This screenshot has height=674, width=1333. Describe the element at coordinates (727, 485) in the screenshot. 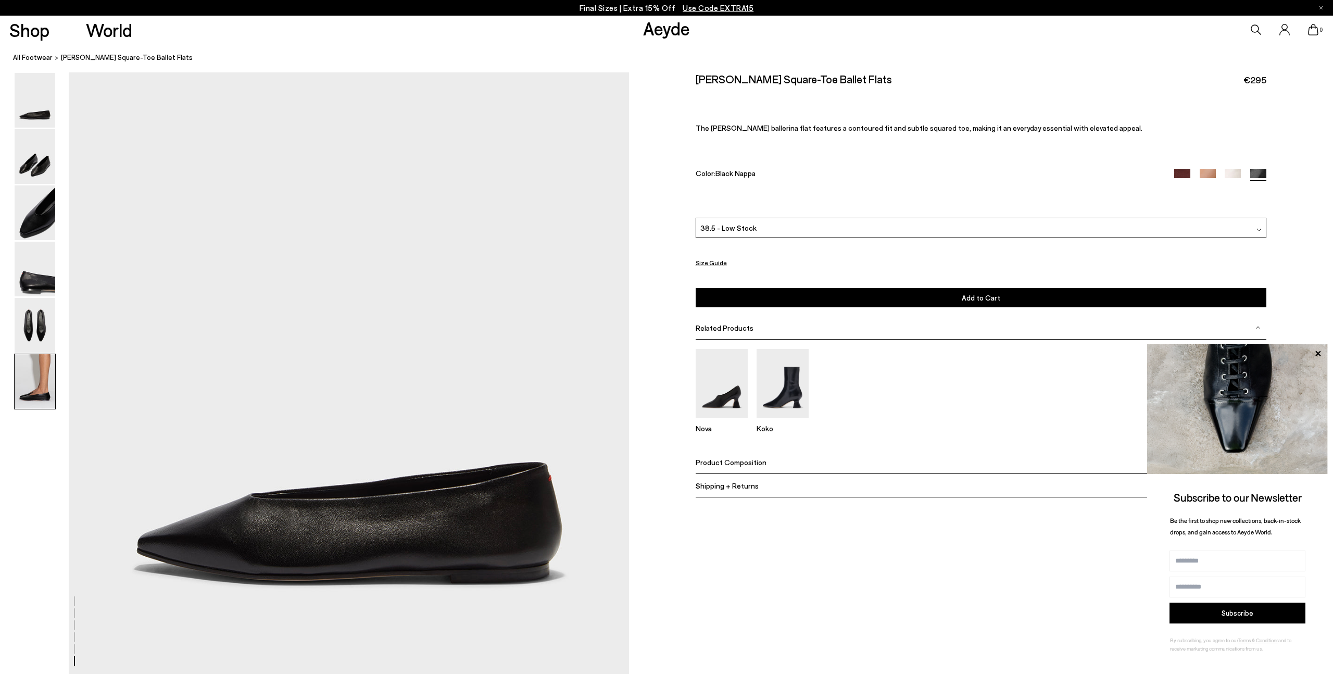

I see `span: Shipping + Returns` at that location.